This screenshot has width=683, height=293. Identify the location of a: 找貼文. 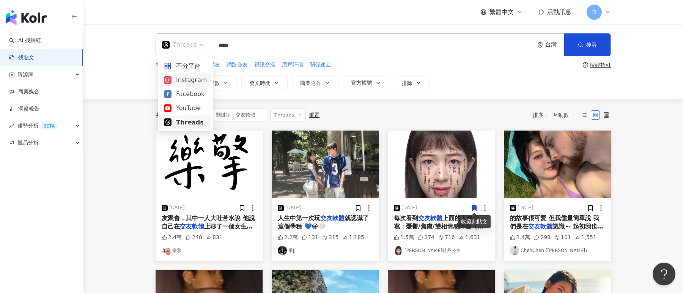
(22, 58).